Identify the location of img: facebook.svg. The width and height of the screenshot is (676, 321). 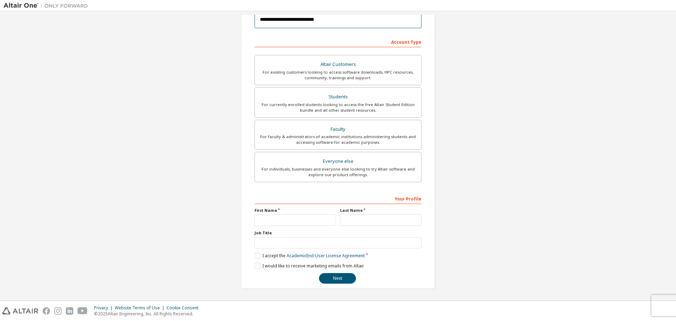
(46, 311).